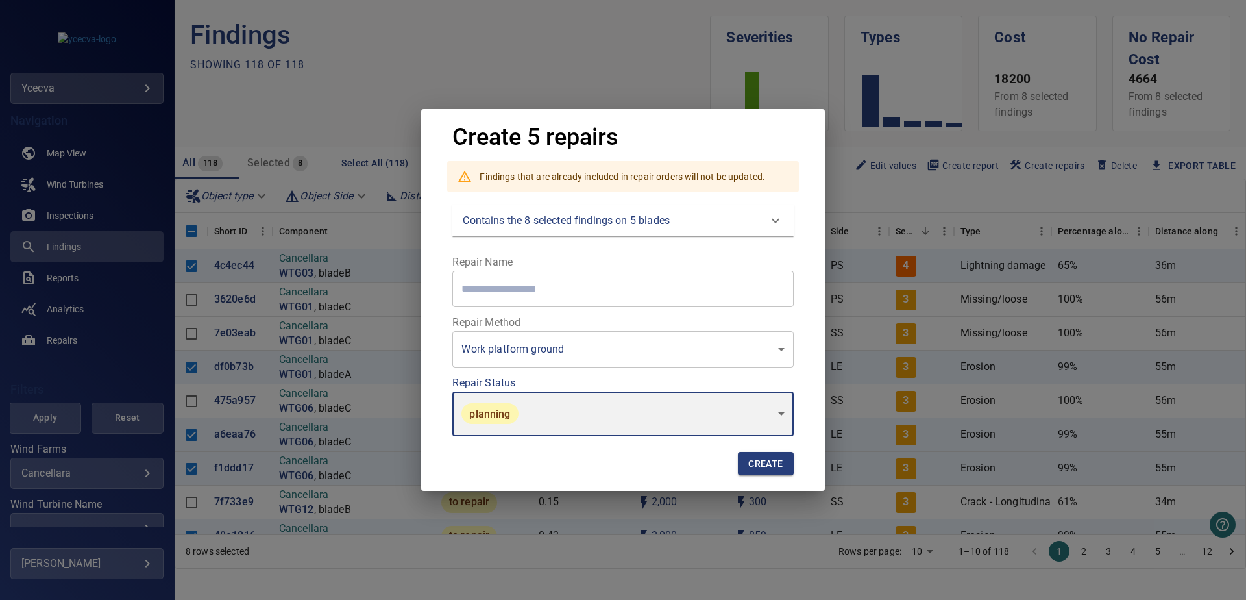  Describe the element at coordinates (566, 221) in the screenshot. I see `p: Contains the 8 selected findings on 5 blades` at that location.